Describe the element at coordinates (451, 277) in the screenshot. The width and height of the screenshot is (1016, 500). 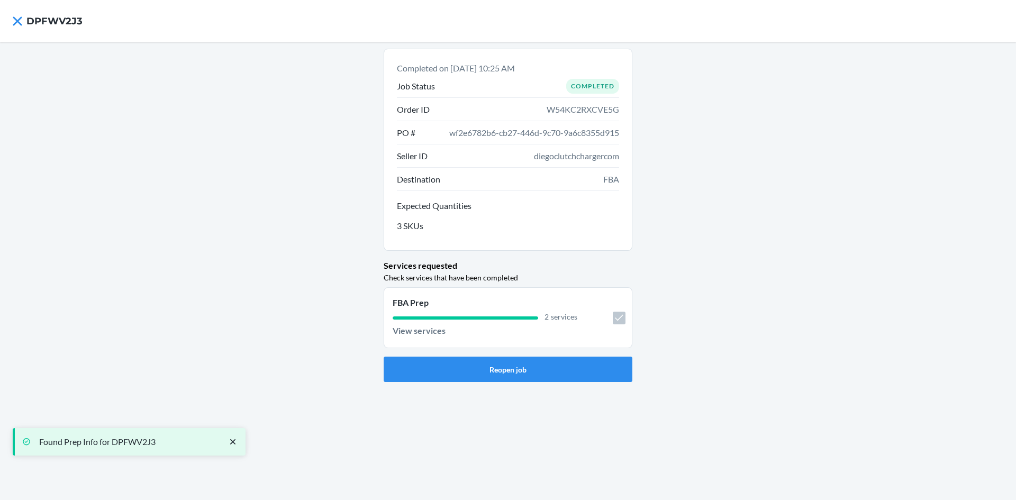
I see `p: Check services that have been completed` at that location.